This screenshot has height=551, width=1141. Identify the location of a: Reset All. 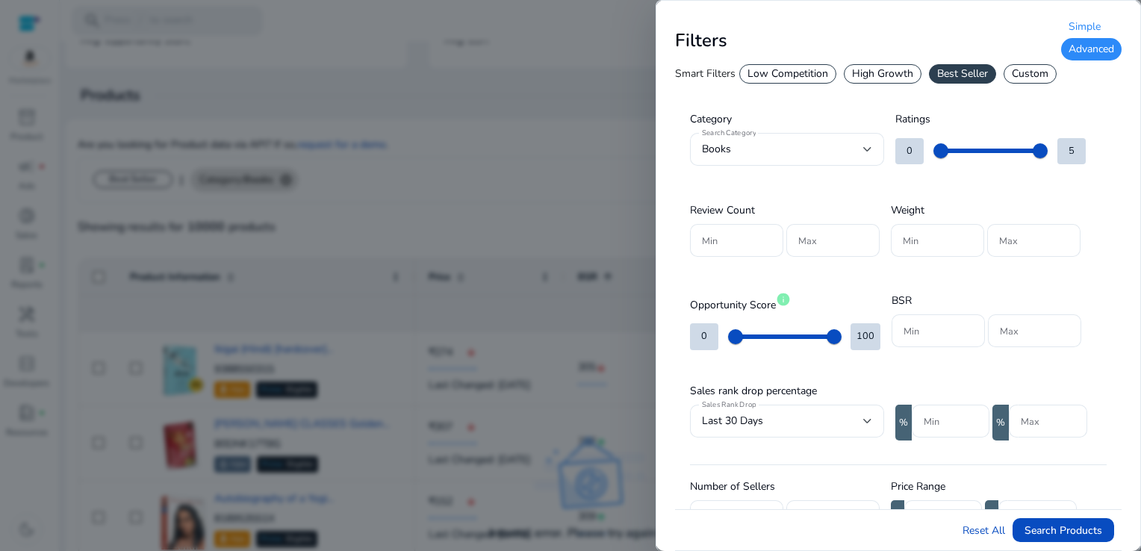
(983, 530).